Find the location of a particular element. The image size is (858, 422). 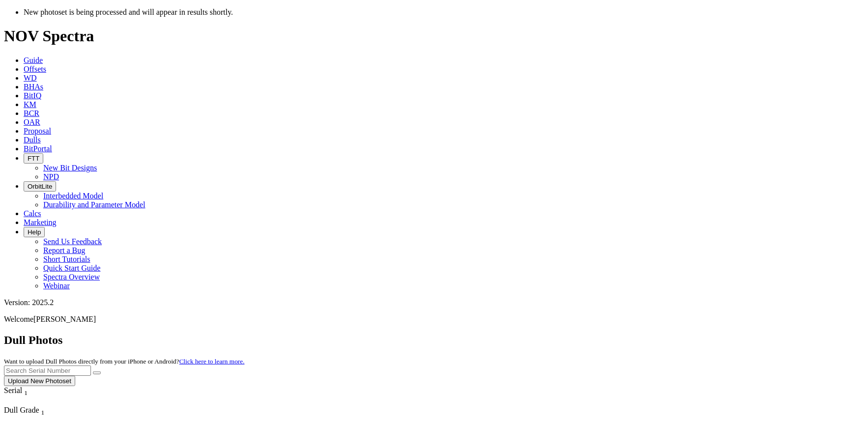

span: Marketing is located at coordinates (40, 222).